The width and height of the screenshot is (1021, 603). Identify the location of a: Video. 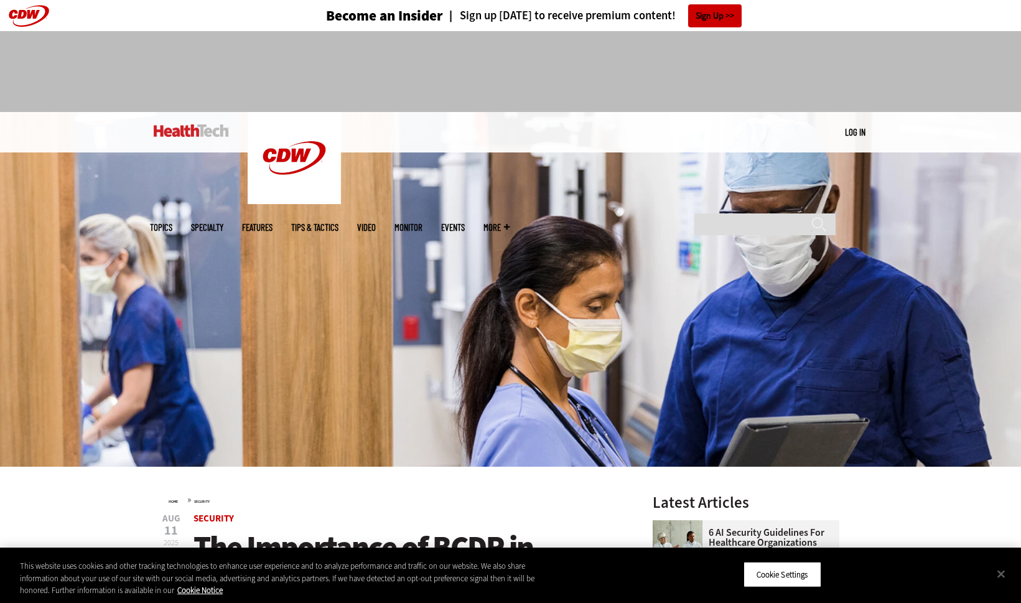
(367, 227).